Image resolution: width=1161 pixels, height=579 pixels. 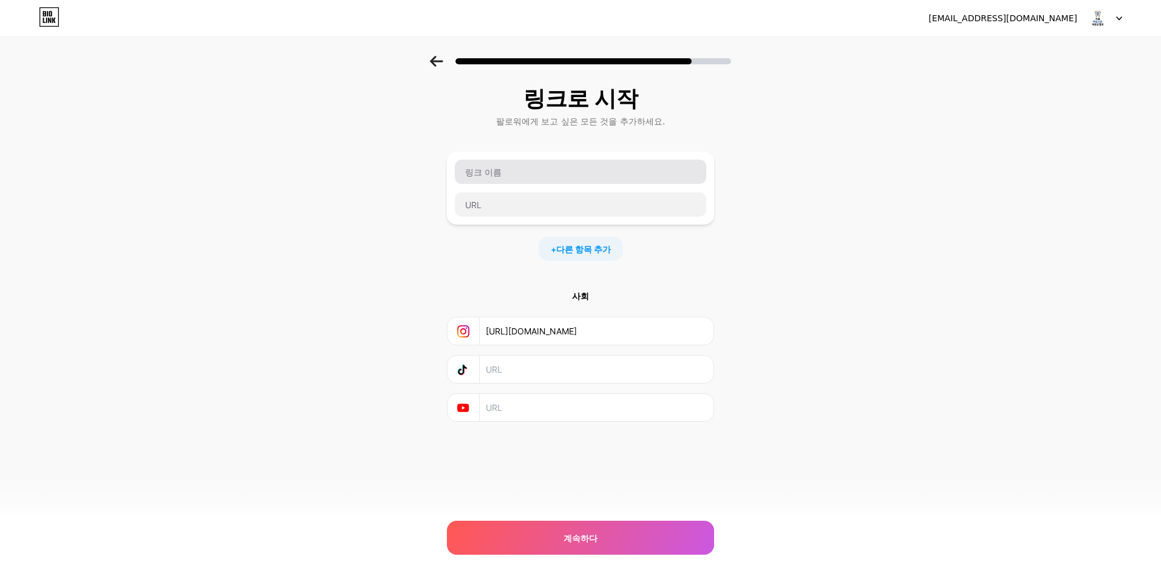 I want to click on div: 사회, so click(x=580, y=296).